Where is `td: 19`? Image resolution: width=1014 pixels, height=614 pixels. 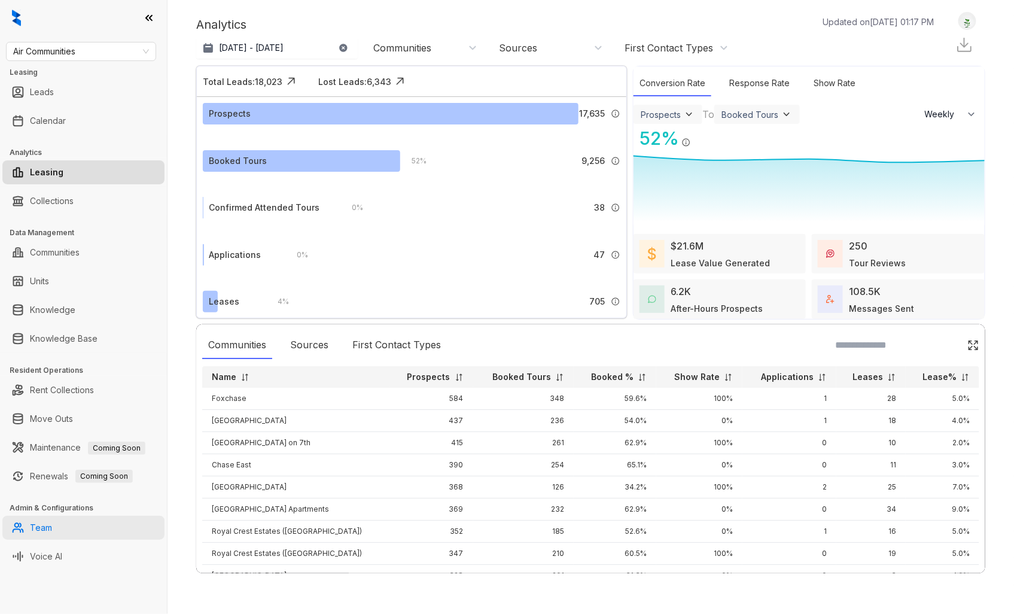 td: 19 is located at coordinates (871, 553).